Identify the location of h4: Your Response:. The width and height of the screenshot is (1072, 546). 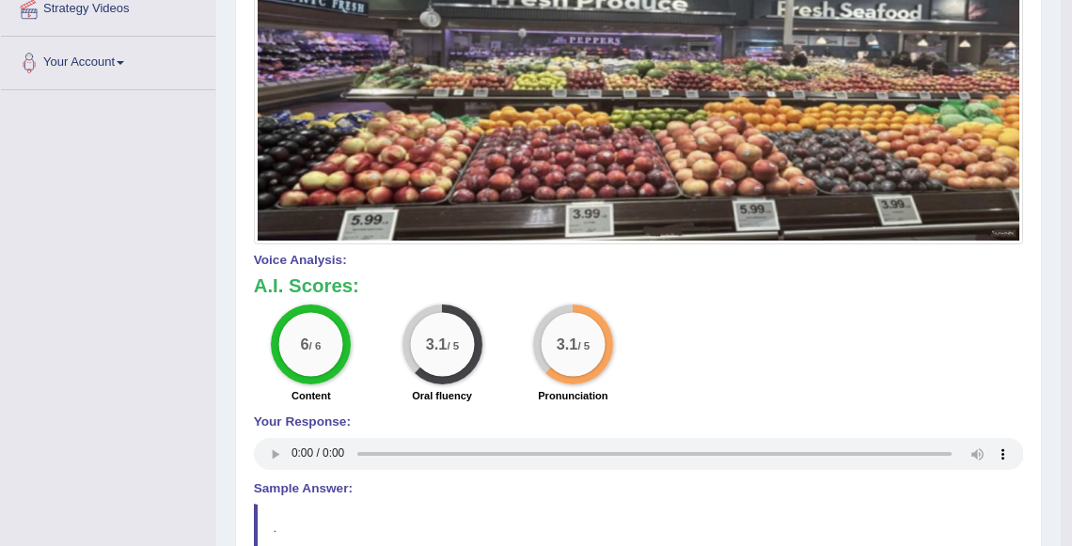
(639, 422).